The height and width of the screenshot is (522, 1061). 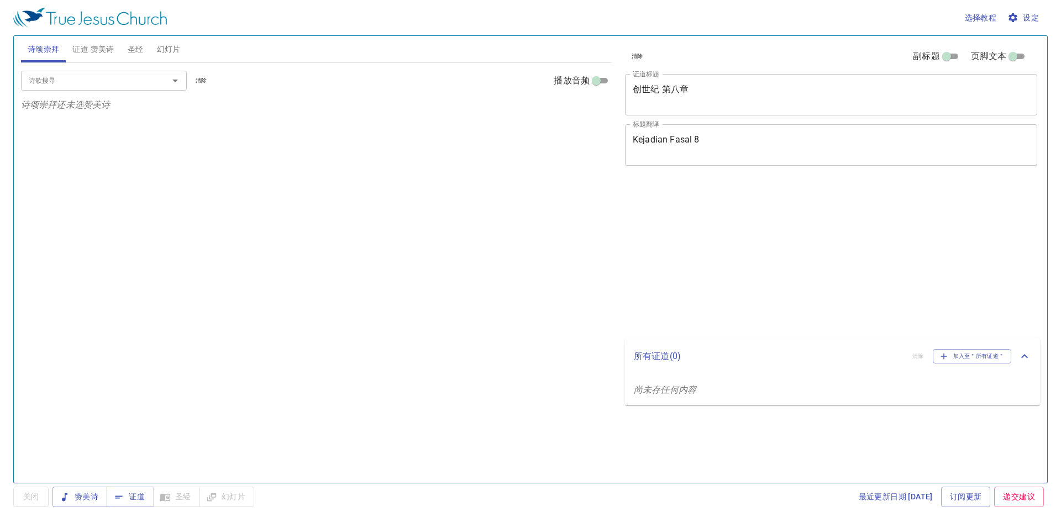 What do you see at coordinates (571, 81) in the screenshot?
I see `span: 播放音频` at bounding box center [571, 81].